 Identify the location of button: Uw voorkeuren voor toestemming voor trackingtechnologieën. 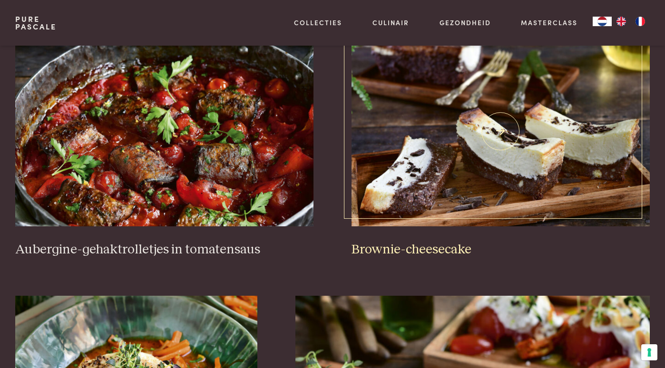
(649, 352).